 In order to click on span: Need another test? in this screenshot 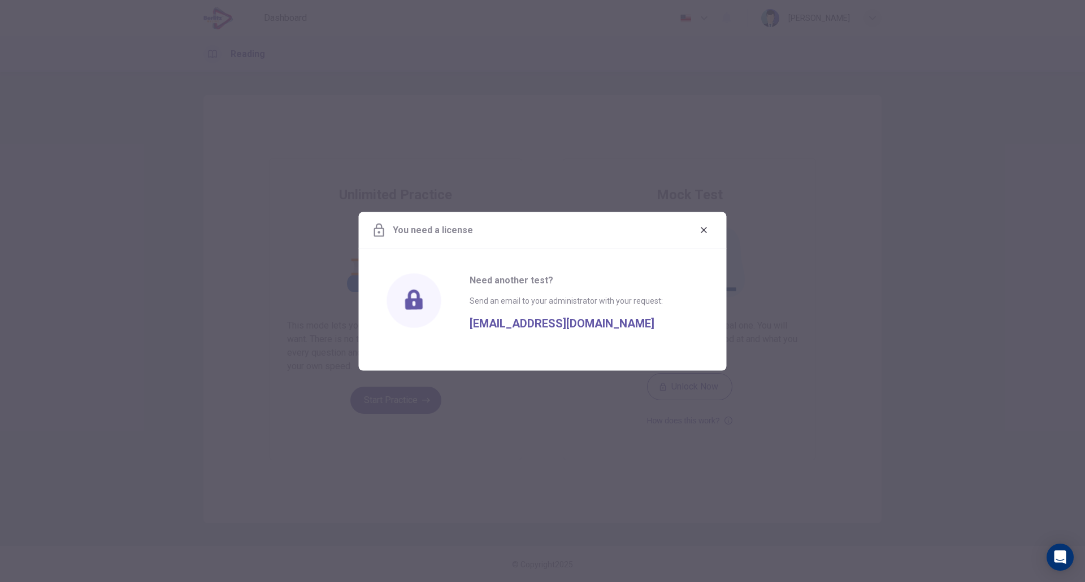, I will do `click(566, 280)`.